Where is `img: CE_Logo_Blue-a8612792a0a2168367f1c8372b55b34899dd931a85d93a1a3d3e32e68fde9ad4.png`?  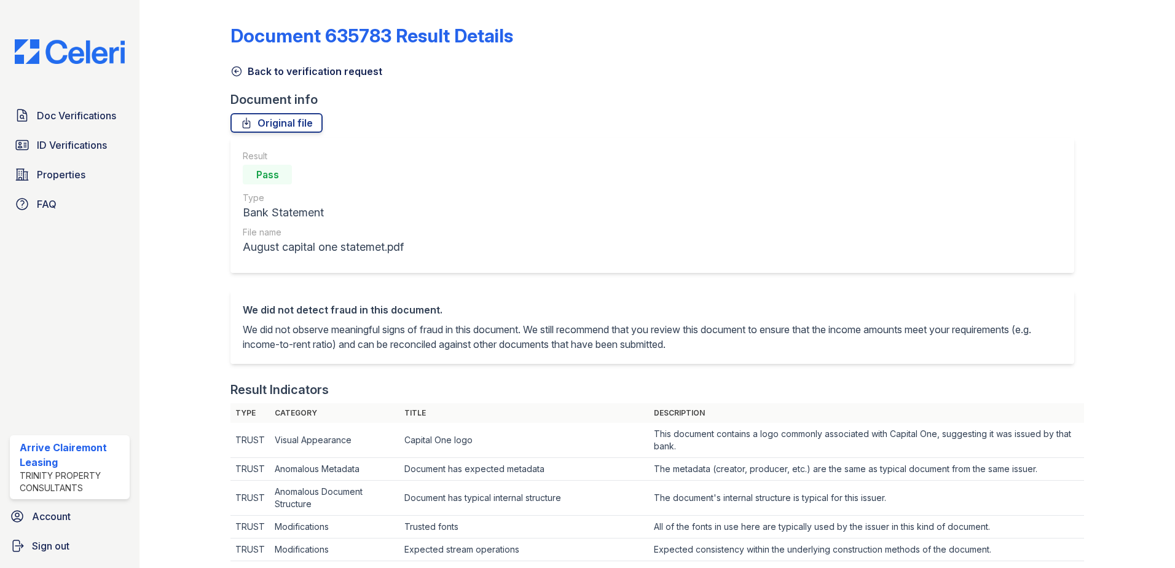
img: CE_Logo_Blue-a8612792a0a2168367f1c8372b55b34899dd931a85d93a1a3d3e32e68fde9ad4.png is located at coordinates (69, 52).